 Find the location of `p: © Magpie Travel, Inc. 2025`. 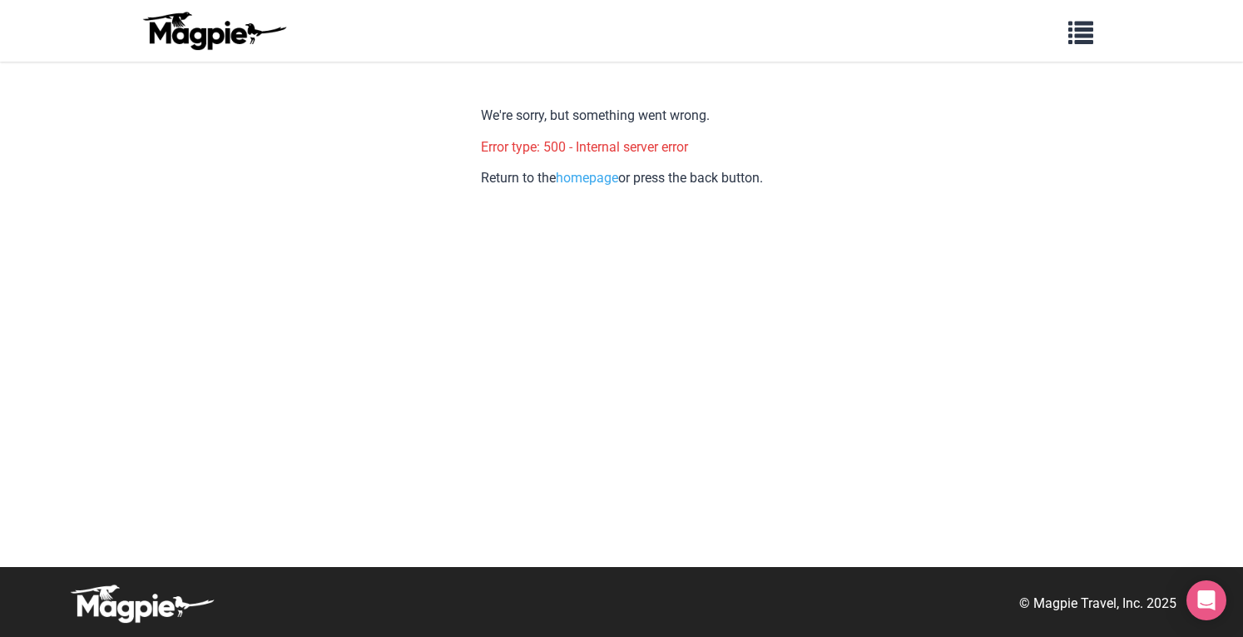

p: © Magpie Travel, Inc. 2025 is located at coordinates (1098, 603).